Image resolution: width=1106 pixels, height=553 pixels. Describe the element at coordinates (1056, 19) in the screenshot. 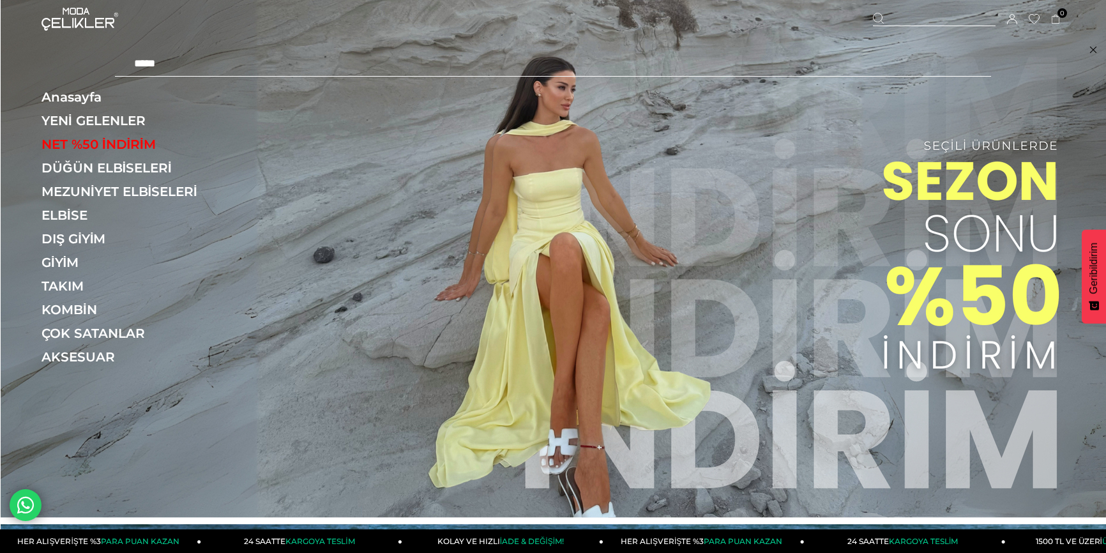

I see `a: 0` at that location.